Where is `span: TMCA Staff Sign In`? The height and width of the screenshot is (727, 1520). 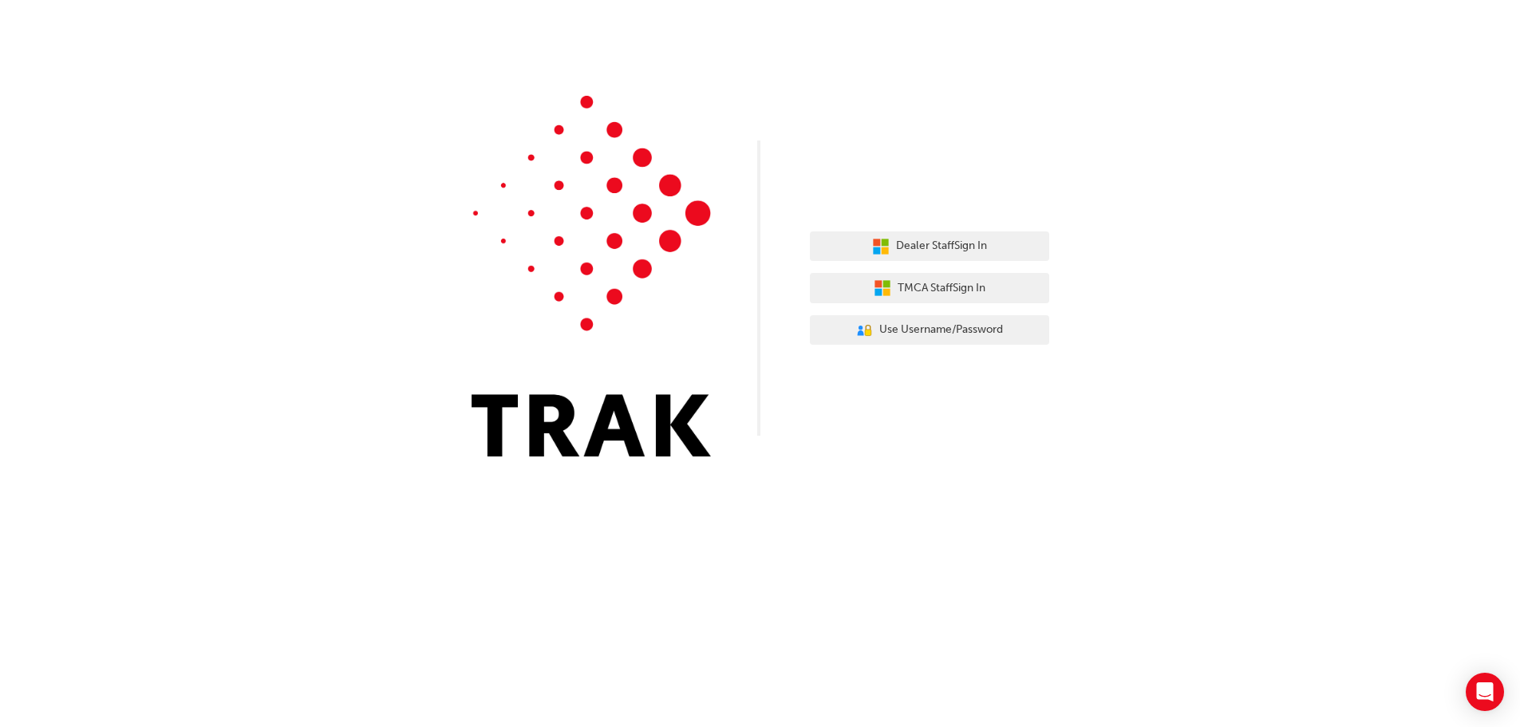
span: TMCA Staff Sign In is located at coordinates (941, 288).